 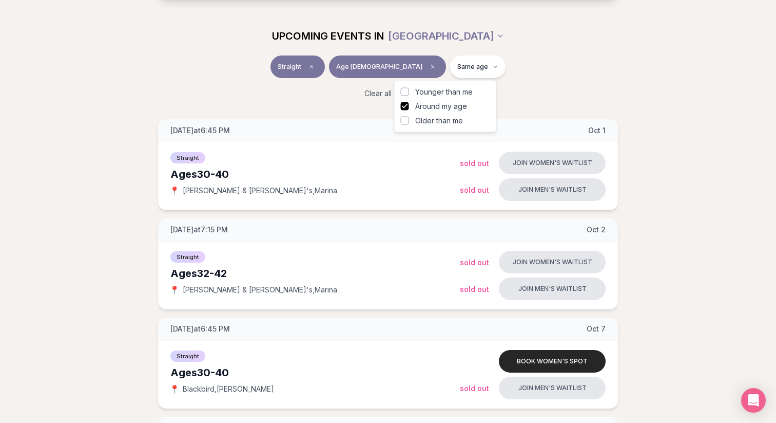 I want to click on a: Book women's spot, so click(x=552, y=361).